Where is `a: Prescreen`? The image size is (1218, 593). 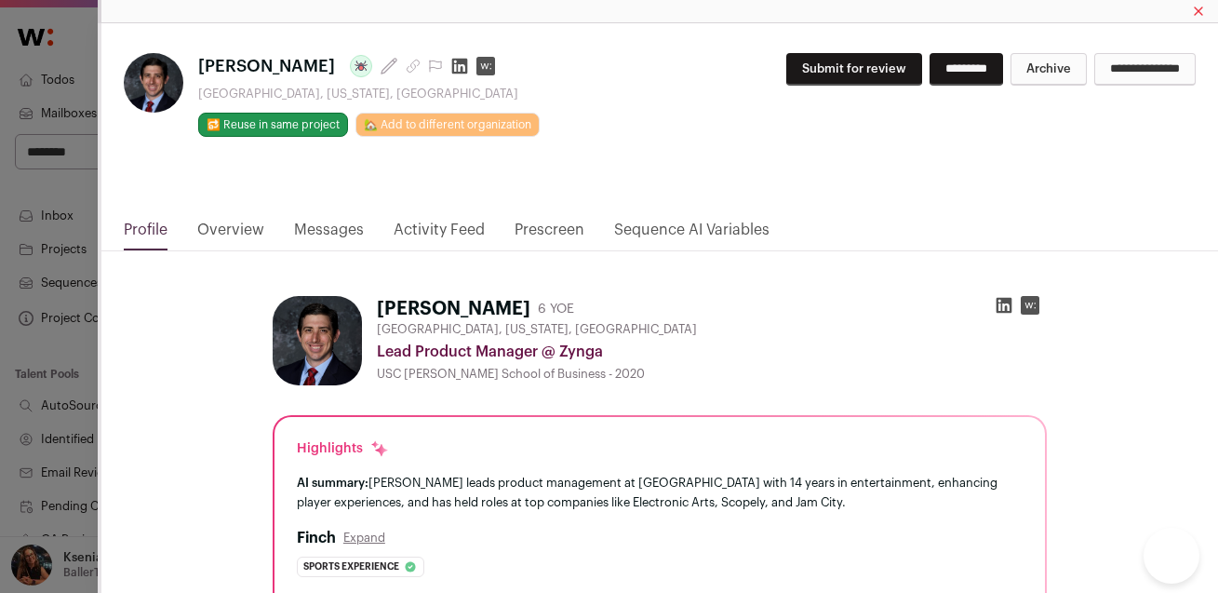
a: Prescreen is located at coordinates (549, 235).